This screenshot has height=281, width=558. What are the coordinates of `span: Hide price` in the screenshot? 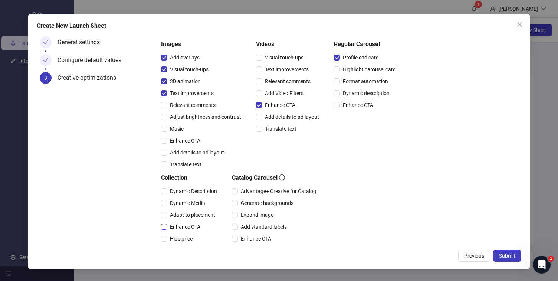 It's located at (181, 238).